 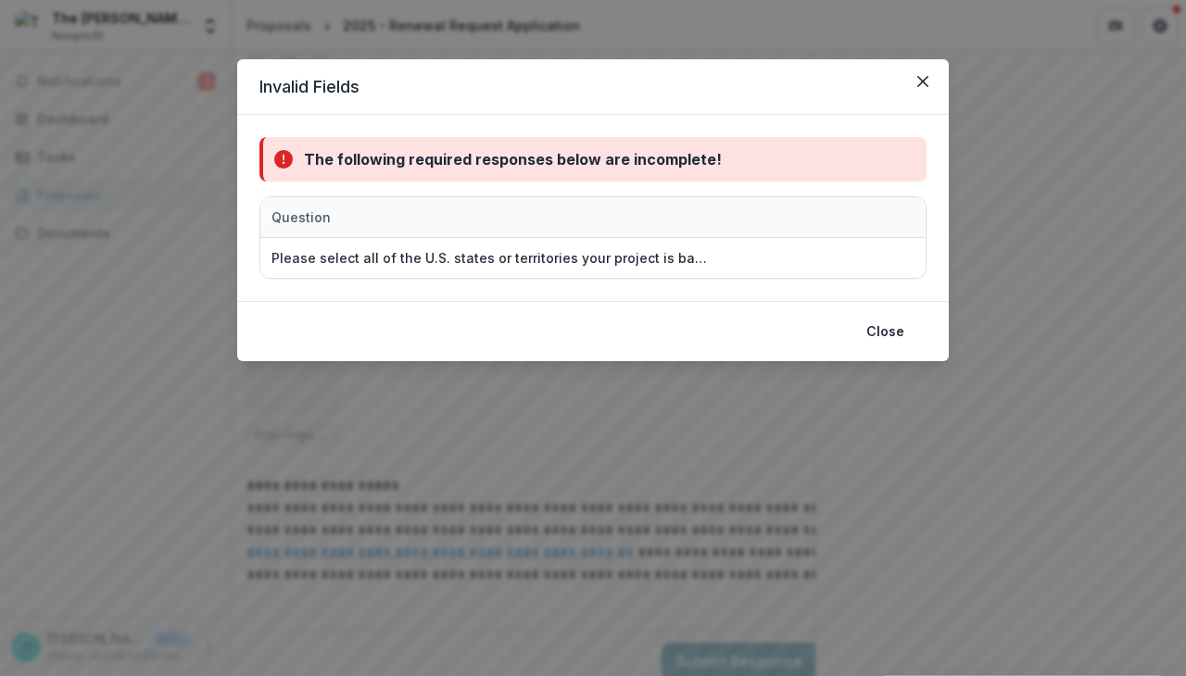 What do you see at coordinates (512, 159) in the screenshot?
I see `div: The following required responses below are incomplete!` at bounding box center [512, 159].